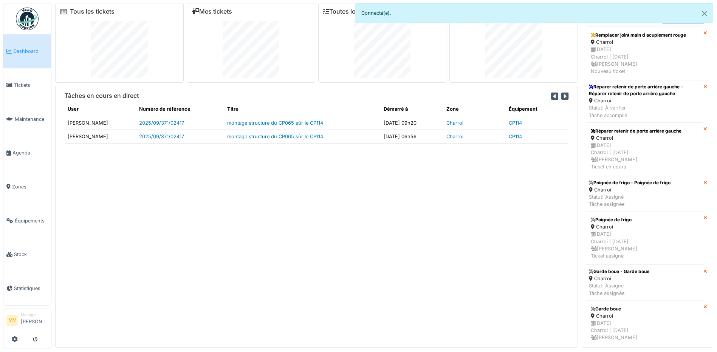 This screenshot has height=352, width=717. I want to click on span: Statistiques, so click(31, 288).